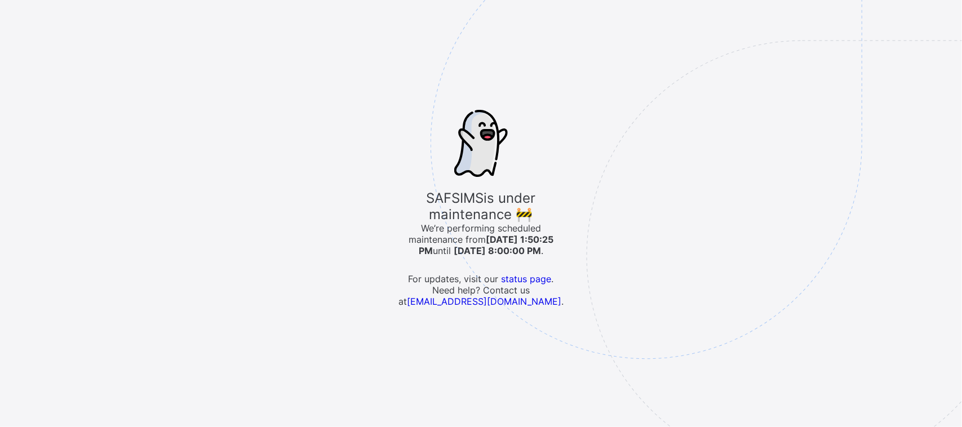  I want to click on span: We’re performing scheduled maintenance from until ., so click(481, 239).